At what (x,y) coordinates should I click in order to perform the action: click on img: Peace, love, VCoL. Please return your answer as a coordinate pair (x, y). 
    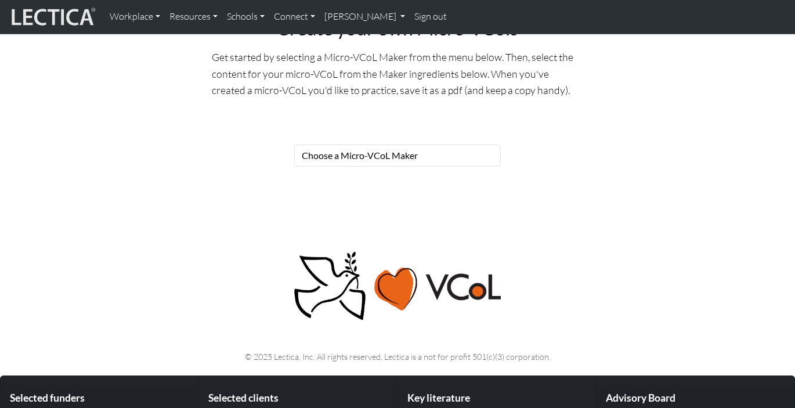
    Looking at the image, I should click on (398, 286).